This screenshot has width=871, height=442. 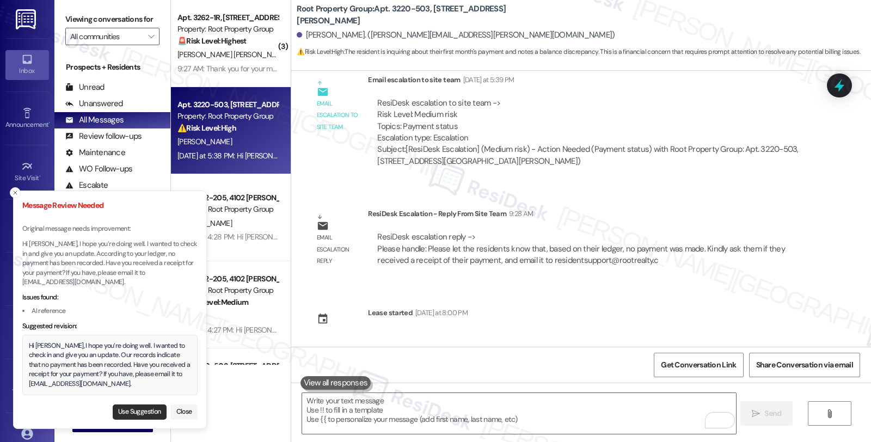 What do you see at coordinates (110, 298) in the screenshot?
I see `div: Issues found:` at bounding box center [110, 298].